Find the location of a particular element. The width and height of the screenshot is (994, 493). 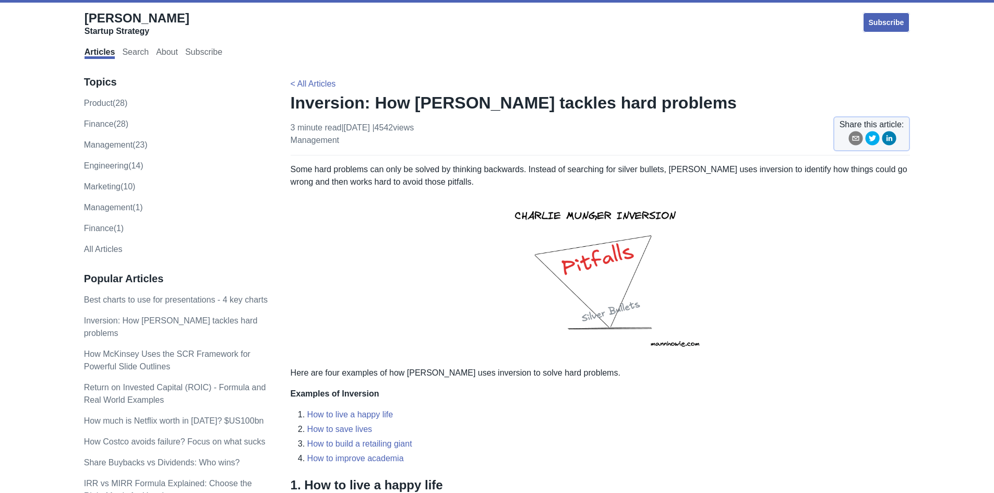

button: email is located at coordinates (856, 140).